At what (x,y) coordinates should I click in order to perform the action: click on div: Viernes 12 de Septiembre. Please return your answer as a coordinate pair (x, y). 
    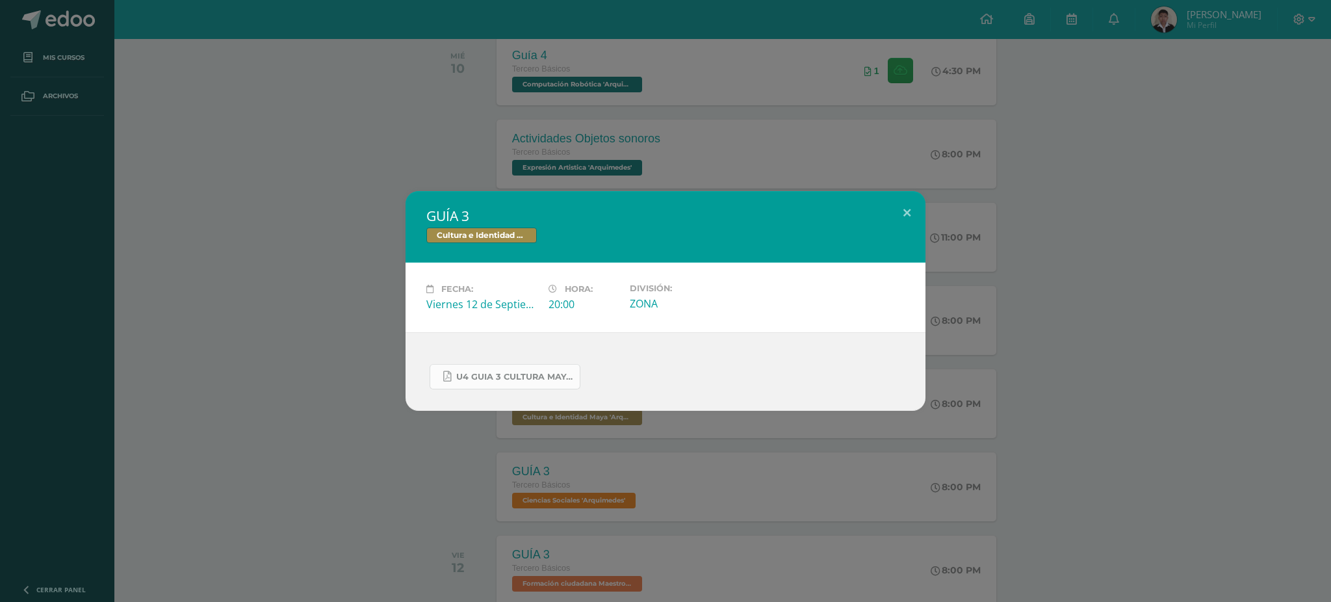
    Looking at the image, I should click on (482, 304).